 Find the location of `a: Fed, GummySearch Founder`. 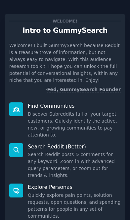

a: Fed, GummySearch Founder is located at coordinates (84, 90).